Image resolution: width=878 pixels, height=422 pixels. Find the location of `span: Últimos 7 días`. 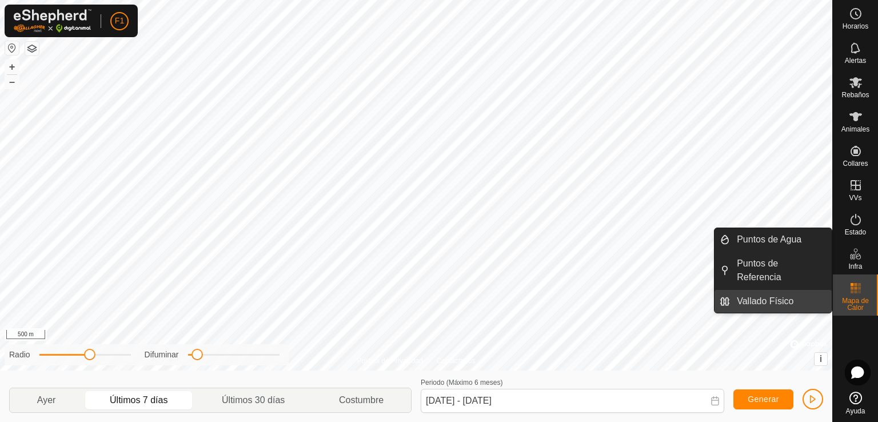

span: Últimos 7 días is located at coordinates (138, 400).